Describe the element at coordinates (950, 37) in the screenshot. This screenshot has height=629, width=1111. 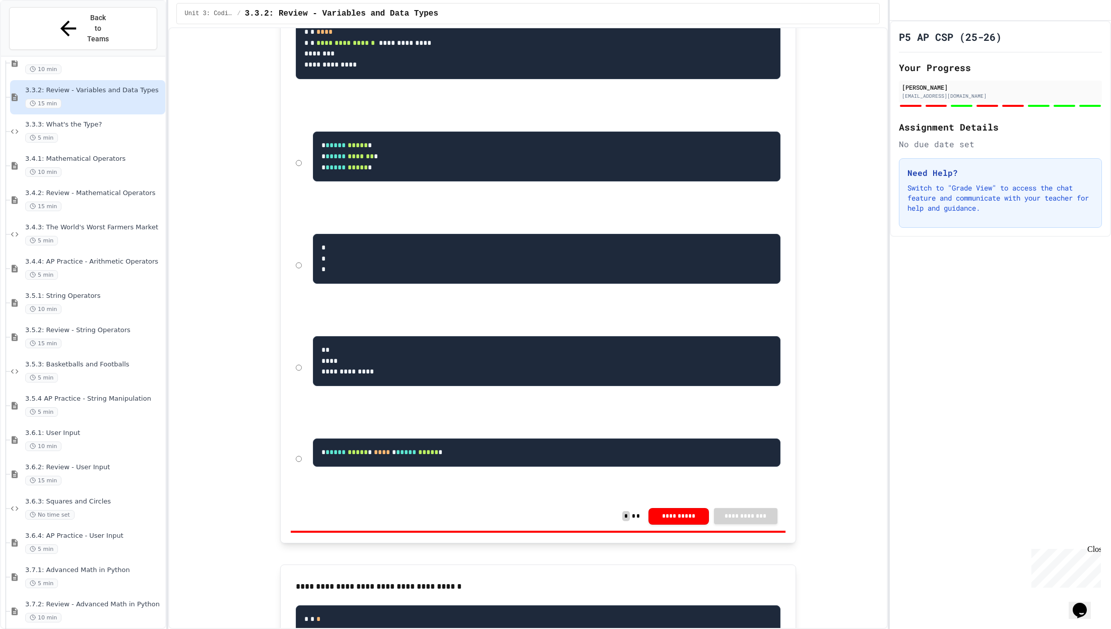
I see `h1: P5 AP CSP (25-26)` at that location.